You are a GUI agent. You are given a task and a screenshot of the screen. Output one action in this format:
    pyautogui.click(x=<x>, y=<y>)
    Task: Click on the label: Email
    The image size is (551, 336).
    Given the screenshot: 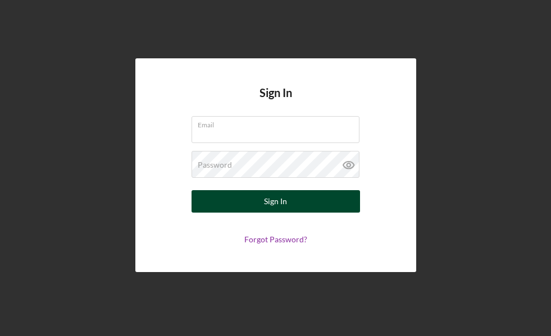 What is the action you would take?
    pyautogui.click(x=279, y=123)
    